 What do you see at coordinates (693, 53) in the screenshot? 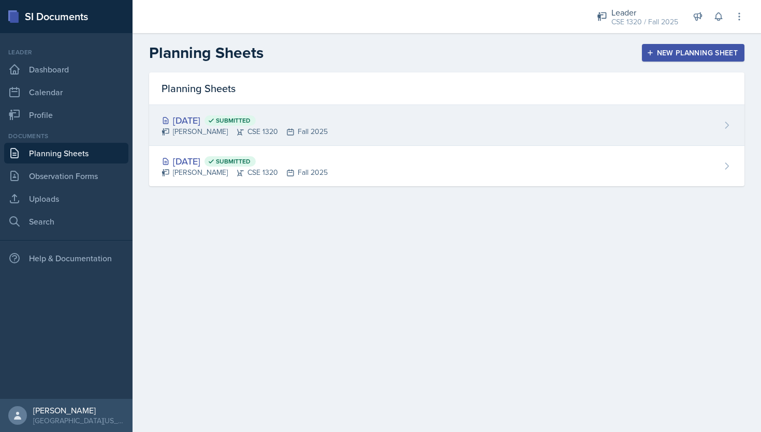
I see `button: New Planning Sheet` at bounding box center [693, 53].